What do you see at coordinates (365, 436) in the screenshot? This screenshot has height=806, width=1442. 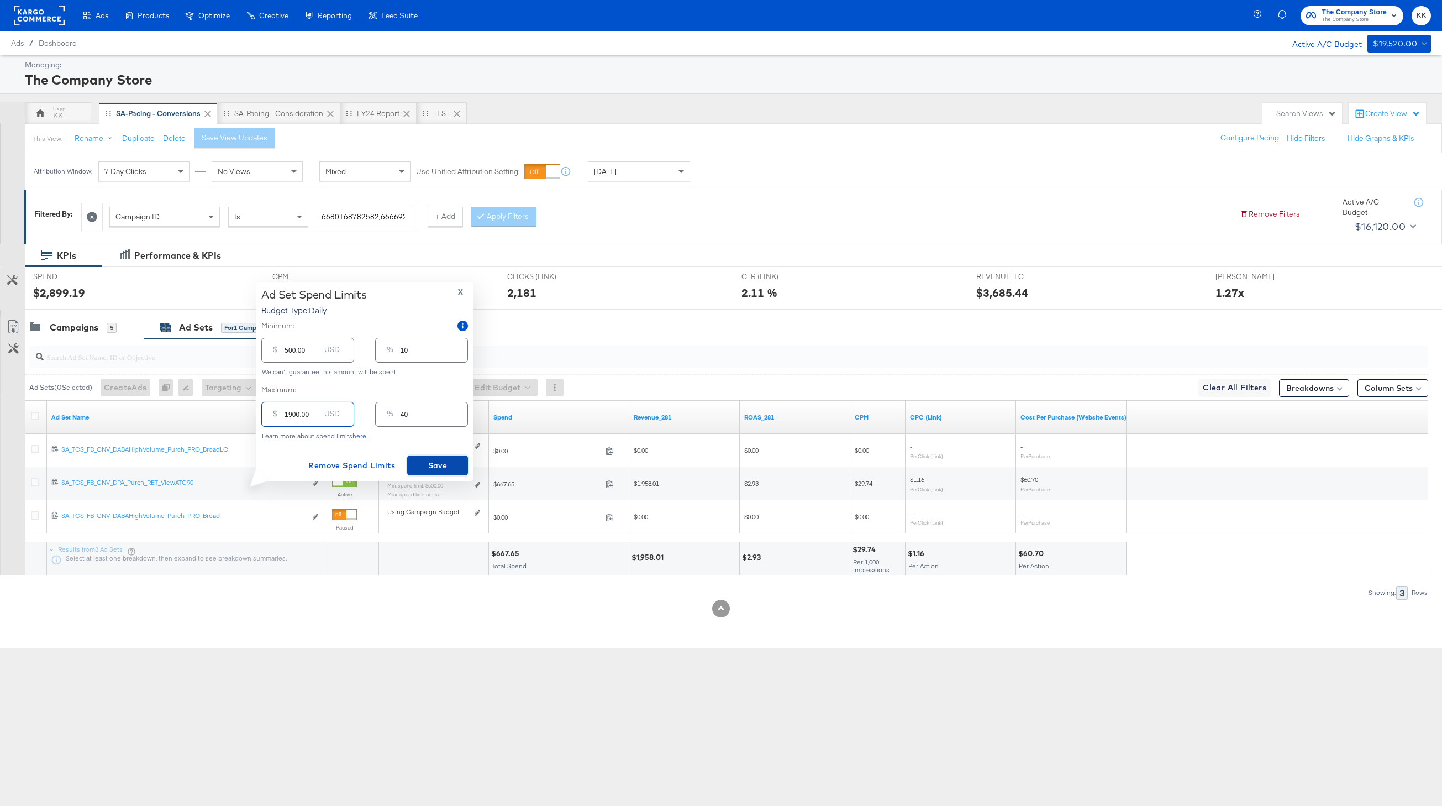 I see `div: Learn more about spend limits` at bounding box center [365, 436].